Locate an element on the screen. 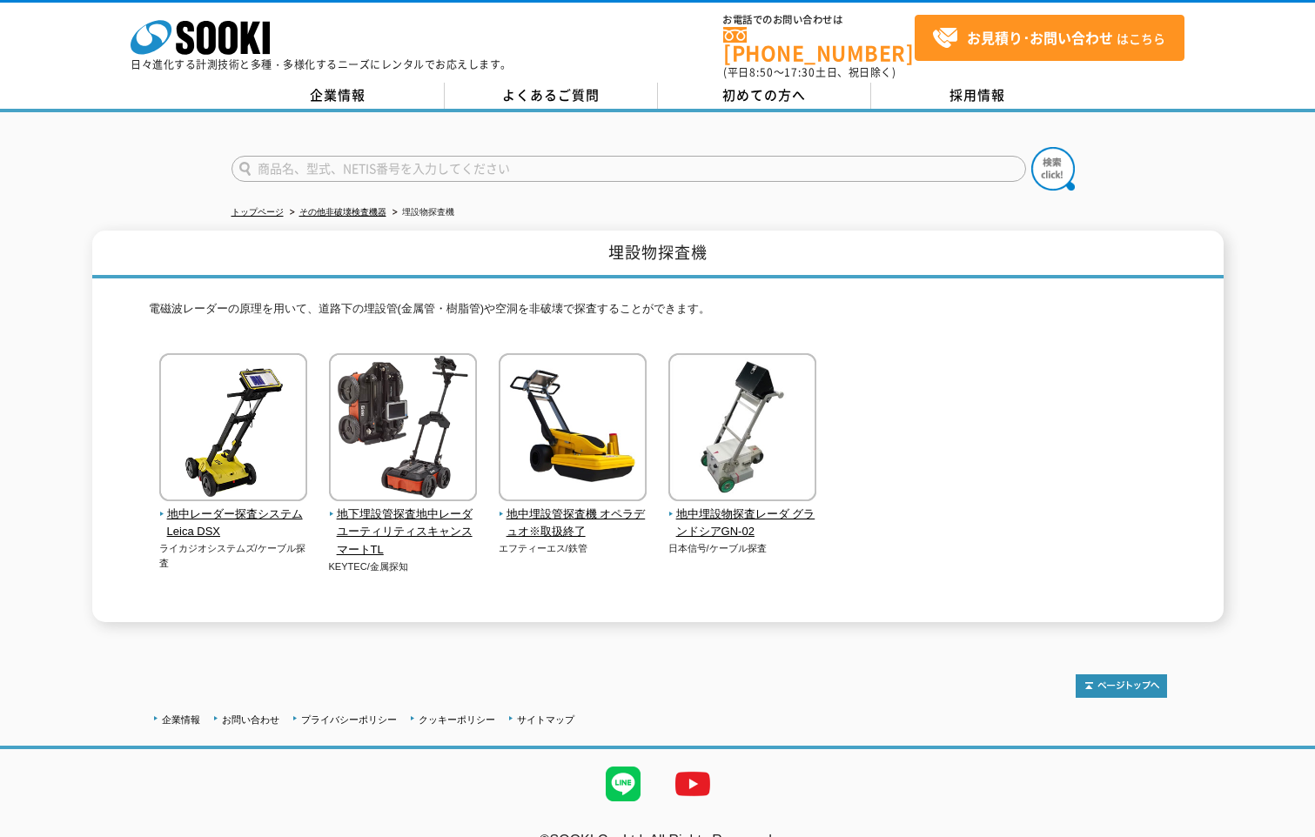 The image size is (1315, 837). span: はこちら is located at coordinates (1049, 38).